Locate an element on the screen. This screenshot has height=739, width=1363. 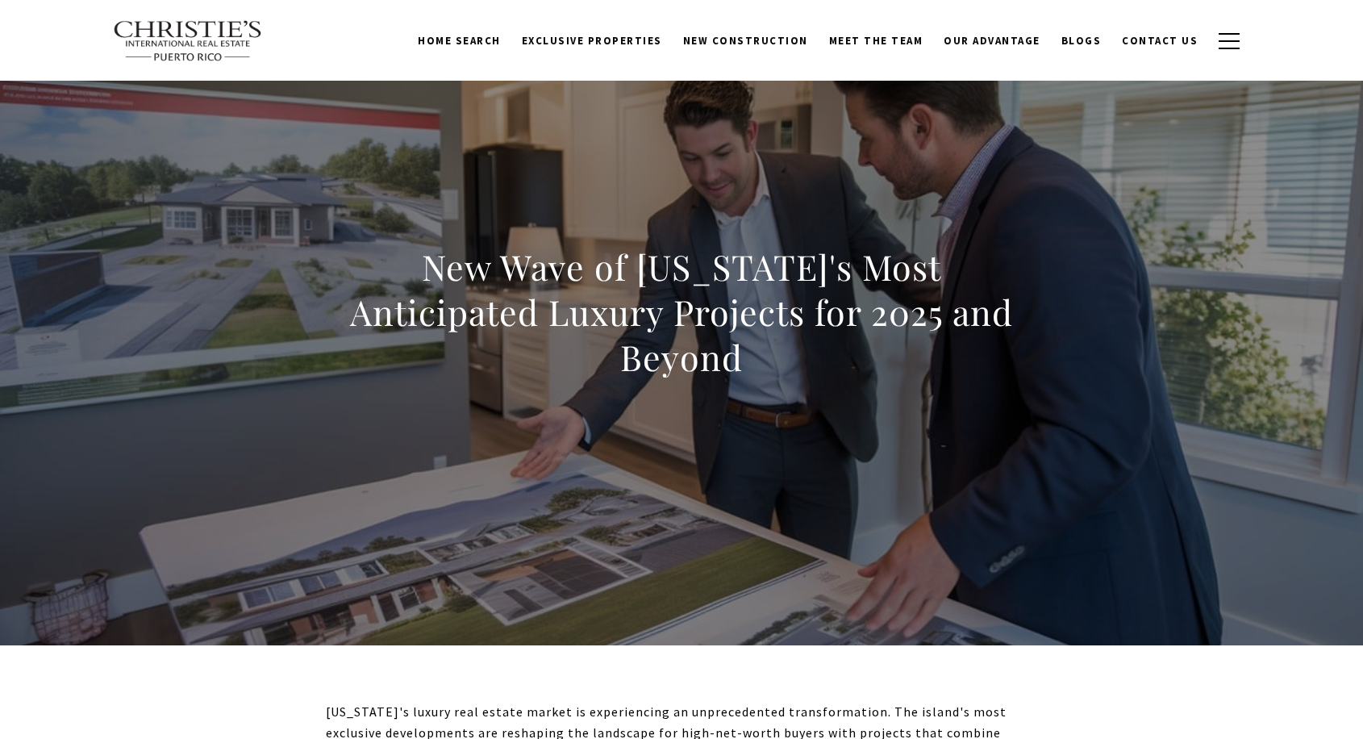
a: Meet the Team is located at coordinates (876, 40).